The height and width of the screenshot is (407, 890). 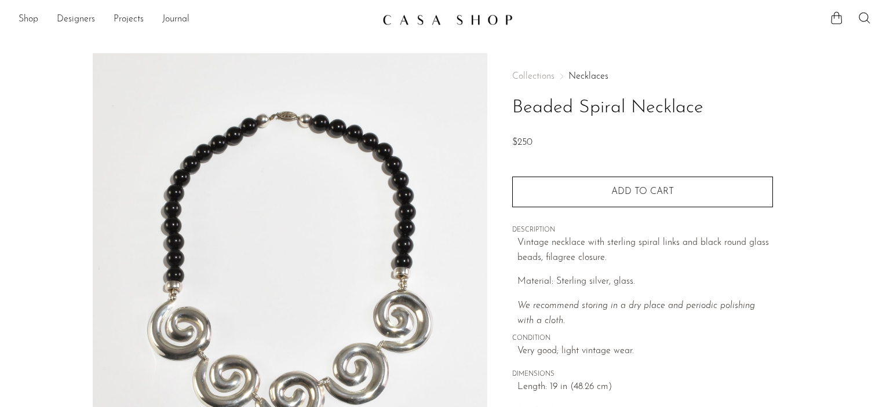 I want to click on a: Necklaces, so click(x=588, y=76).